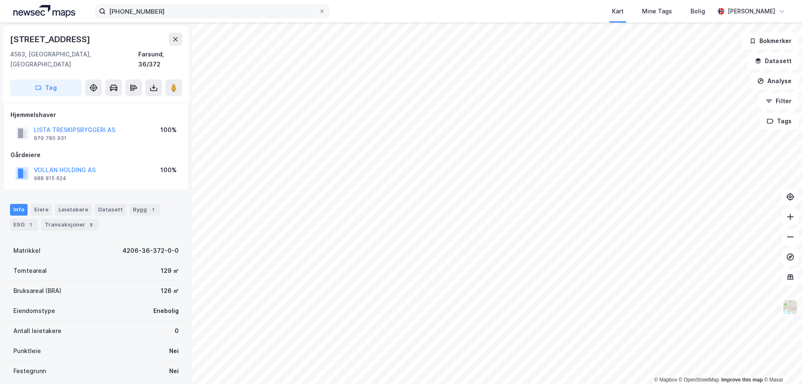  What do you see at coordinates (50, 178) in the screenshot?
I see `div: 988 815 624` at bounding box center [50, 178].